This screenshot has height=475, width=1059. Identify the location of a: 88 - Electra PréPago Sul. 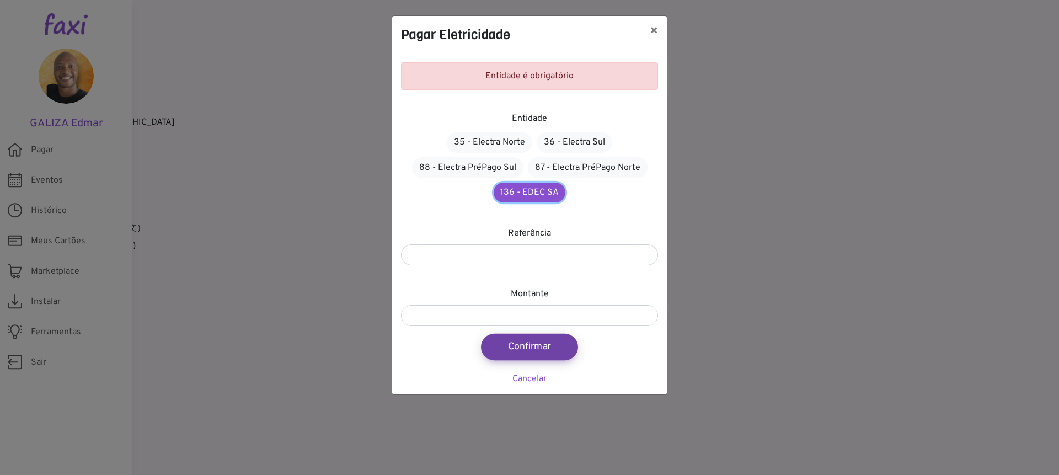
(468, 168).